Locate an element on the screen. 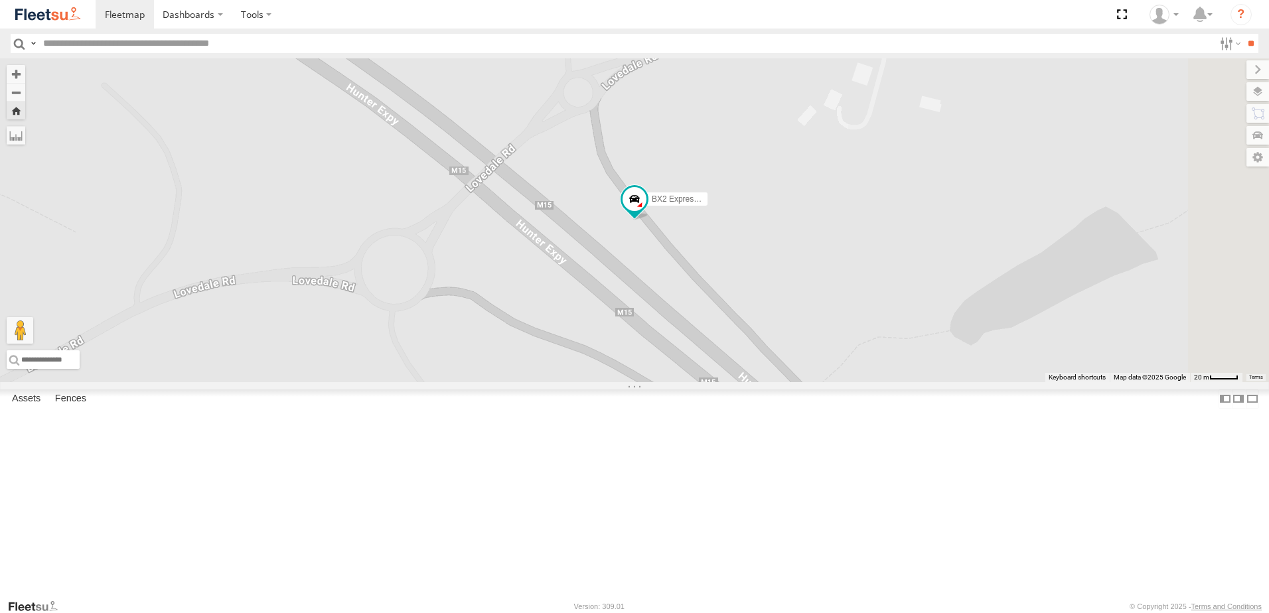 The image size is (1269, 613). label: Fences is located at coordinates (70, 399).